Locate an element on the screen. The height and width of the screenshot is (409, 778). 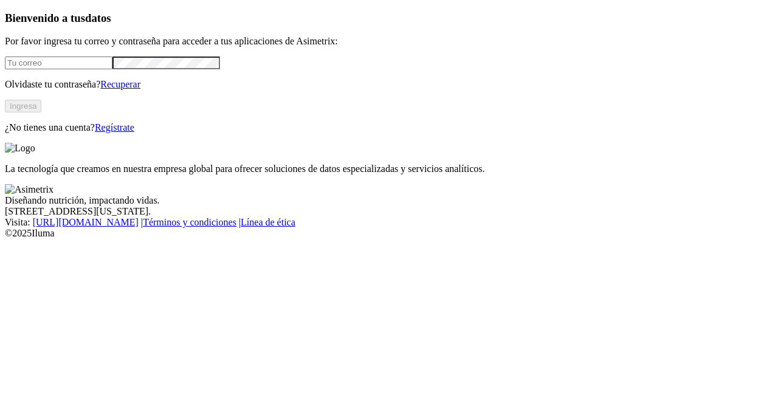
a: Recuperar is located at coordinates (120, 84).